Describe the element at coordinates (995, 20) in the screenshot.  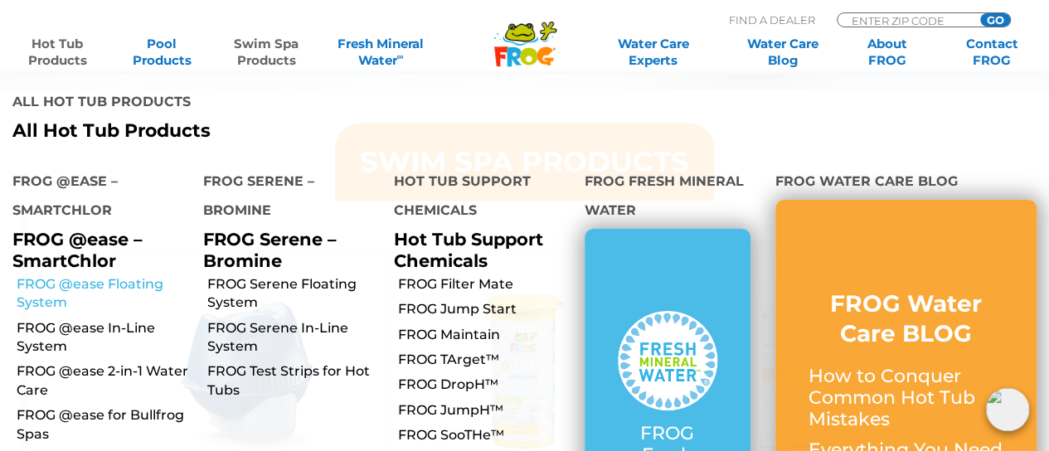
I see `input: GO` at that location.